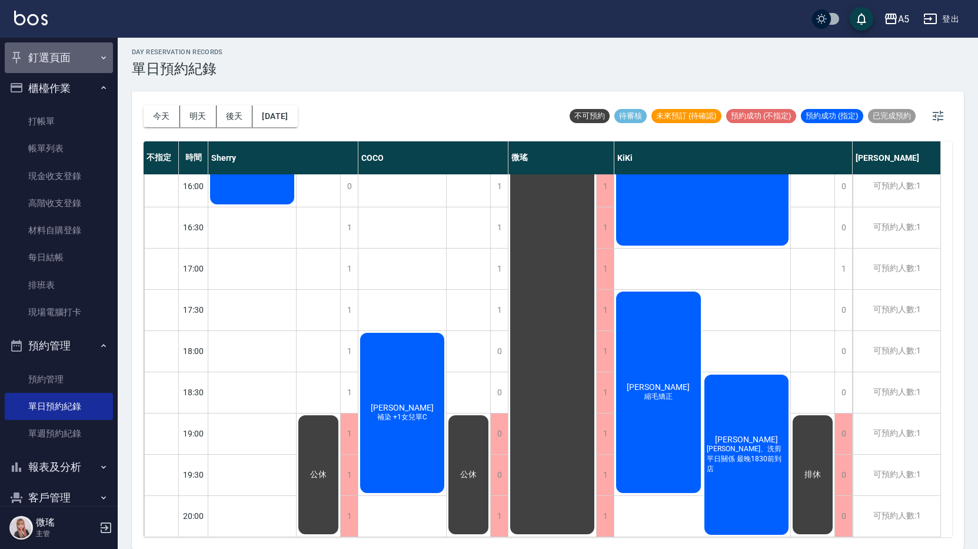 This screenshot has height=549, width=978. Describe the element at coordinates (733, 158) in the screenshot. I see `div: KiKi` at that location.